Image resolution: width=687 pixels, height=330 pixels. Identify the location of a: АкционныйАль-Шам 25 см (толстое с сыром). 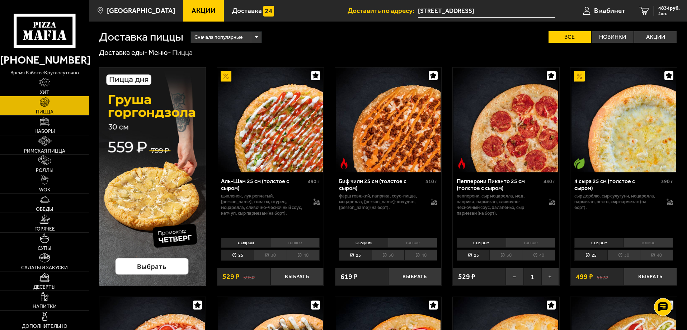
(270, 120).